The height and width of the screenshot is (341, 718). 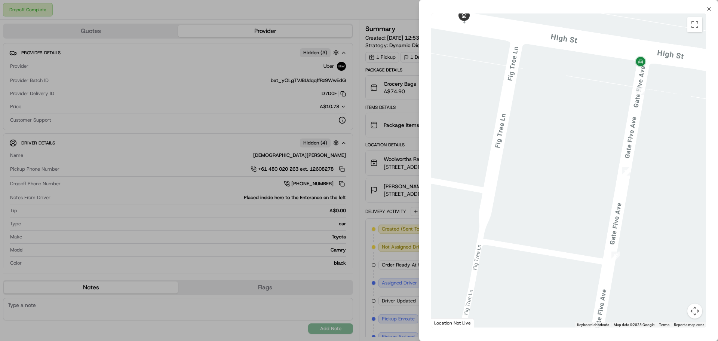 What do you see at coordinates (446, 323) in the screenshot?
I see `a: Open this area in Google Maps (opens a new window)` at bounding box center [446, 323].